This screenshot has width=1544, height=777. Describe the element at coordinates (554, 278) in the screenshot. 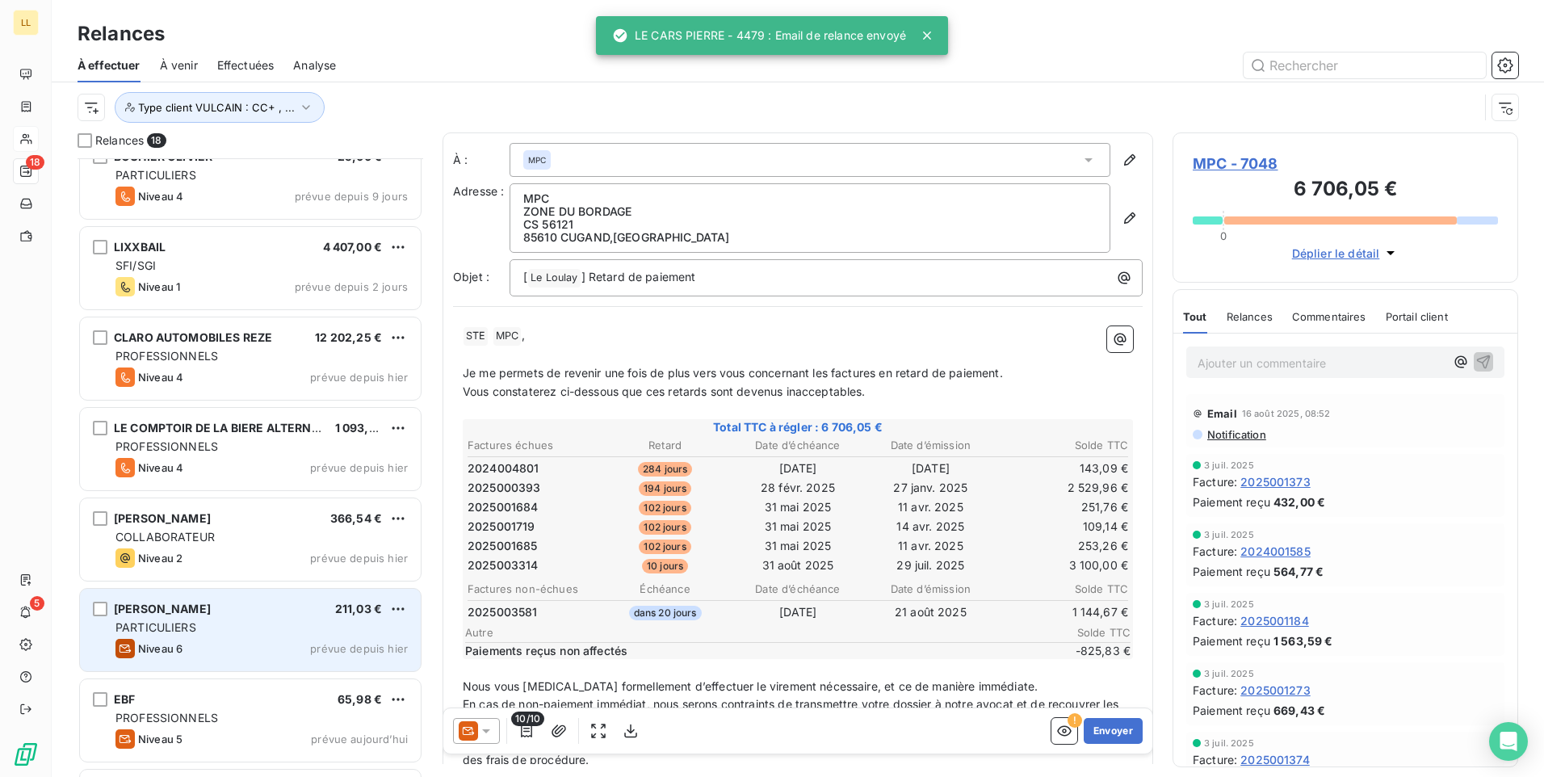

I see `span: Le Loulay` at that location.